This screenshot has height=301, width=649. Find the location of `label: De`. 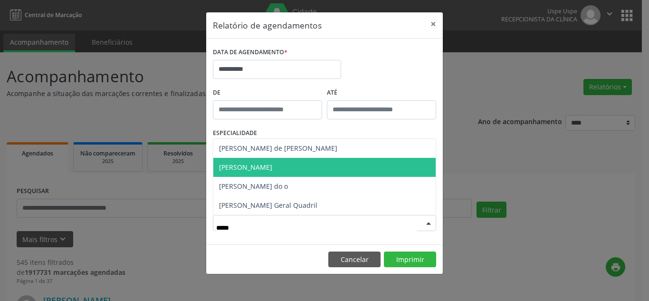

label: De is located at coordinates (267, 93).